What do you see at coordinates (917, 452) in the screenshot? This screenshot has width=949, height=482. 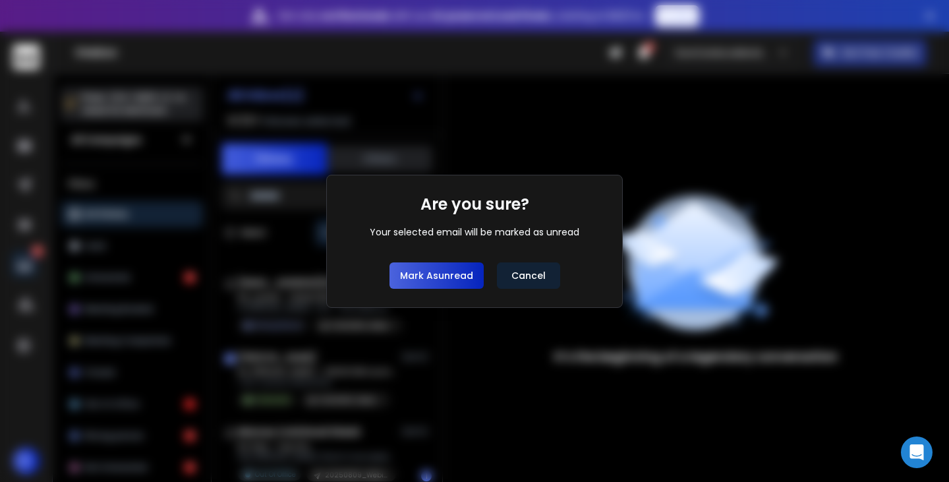 I see `div: Open Intercom Messenger` at bounding box center [917, 452].